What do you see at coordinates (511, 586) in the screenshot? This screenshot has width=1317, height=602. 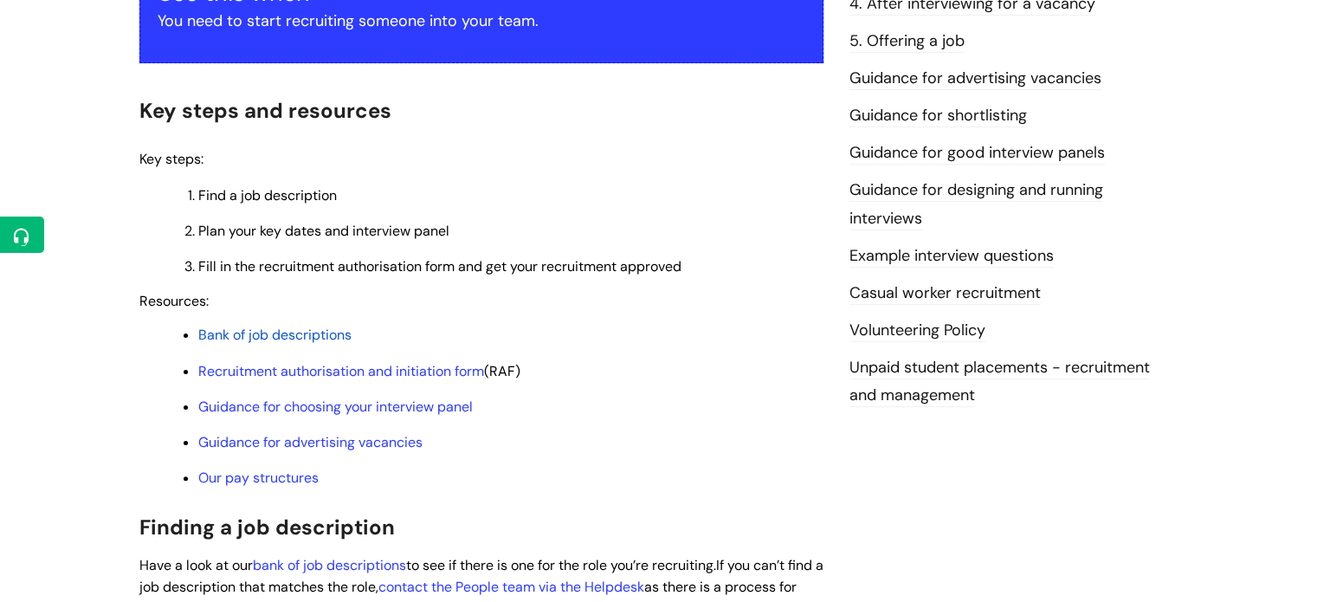 I see `a: contact the People team via the Helpdesk` at bounding box center [511, 586].